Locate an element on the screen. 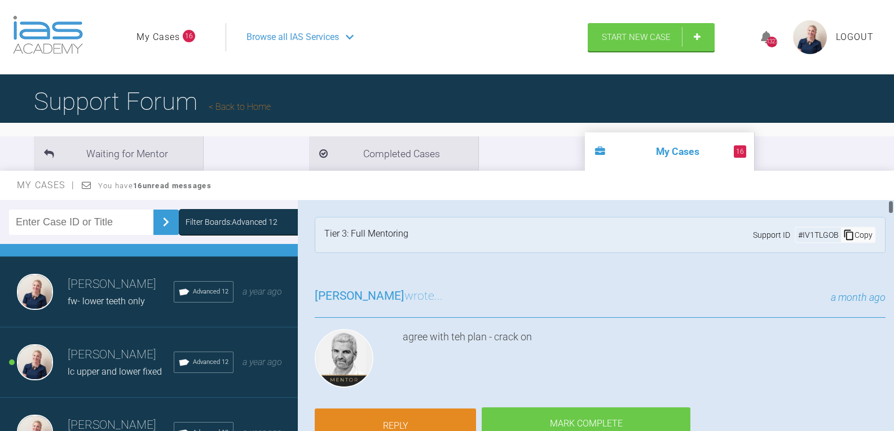 This screenshot has height=431, width=894. span: Start New Case is located at coordinates (636, 37).